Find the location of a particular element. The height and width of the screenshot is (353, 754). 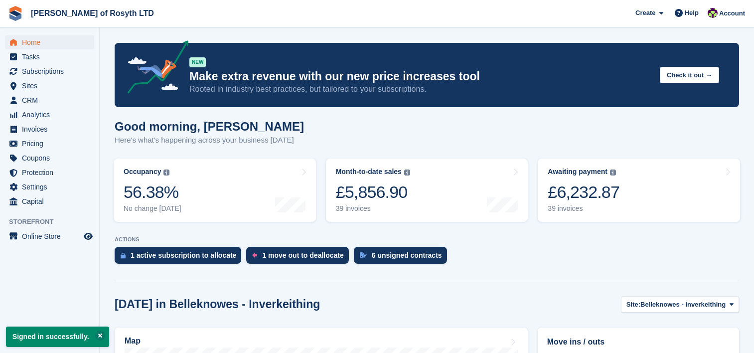

span: Sites is located at coordinates (52, 86).